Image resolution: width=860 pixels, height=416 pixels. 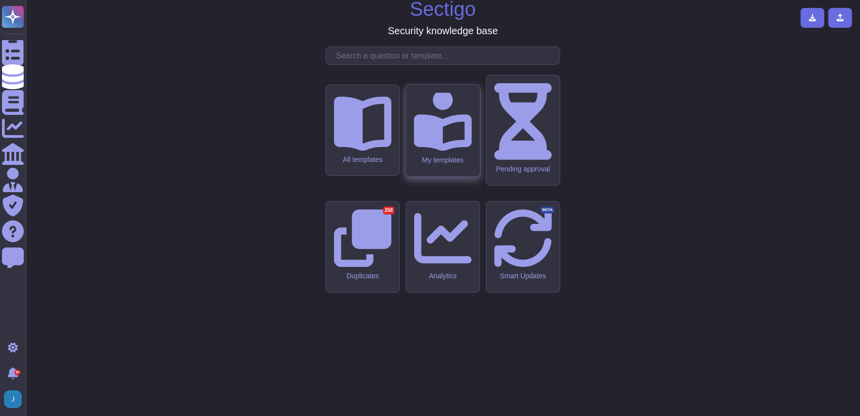 I want to click on div: Pending approval, so click(x=523, y=169).